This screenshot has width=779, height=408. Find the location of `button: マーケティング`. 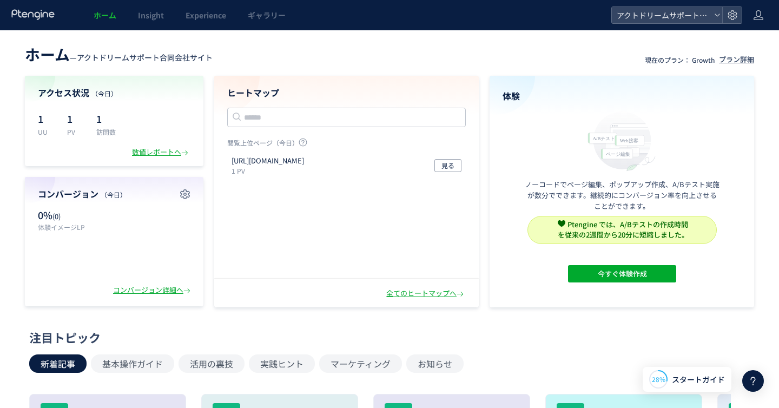

button: マーケティング is located at coordinates (360, 364).